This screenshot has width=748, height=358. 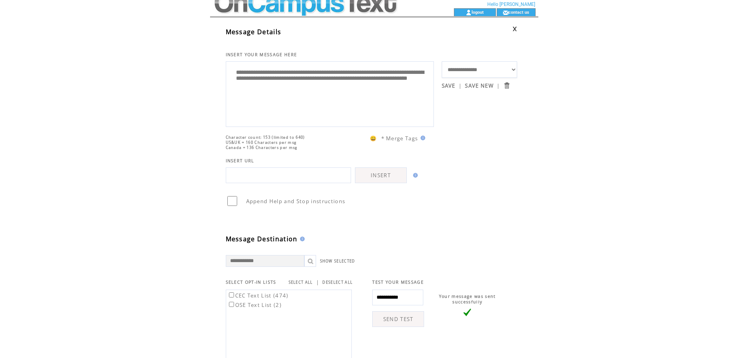 I want to click on a: SEND TEST, so click(x=398, y=319).